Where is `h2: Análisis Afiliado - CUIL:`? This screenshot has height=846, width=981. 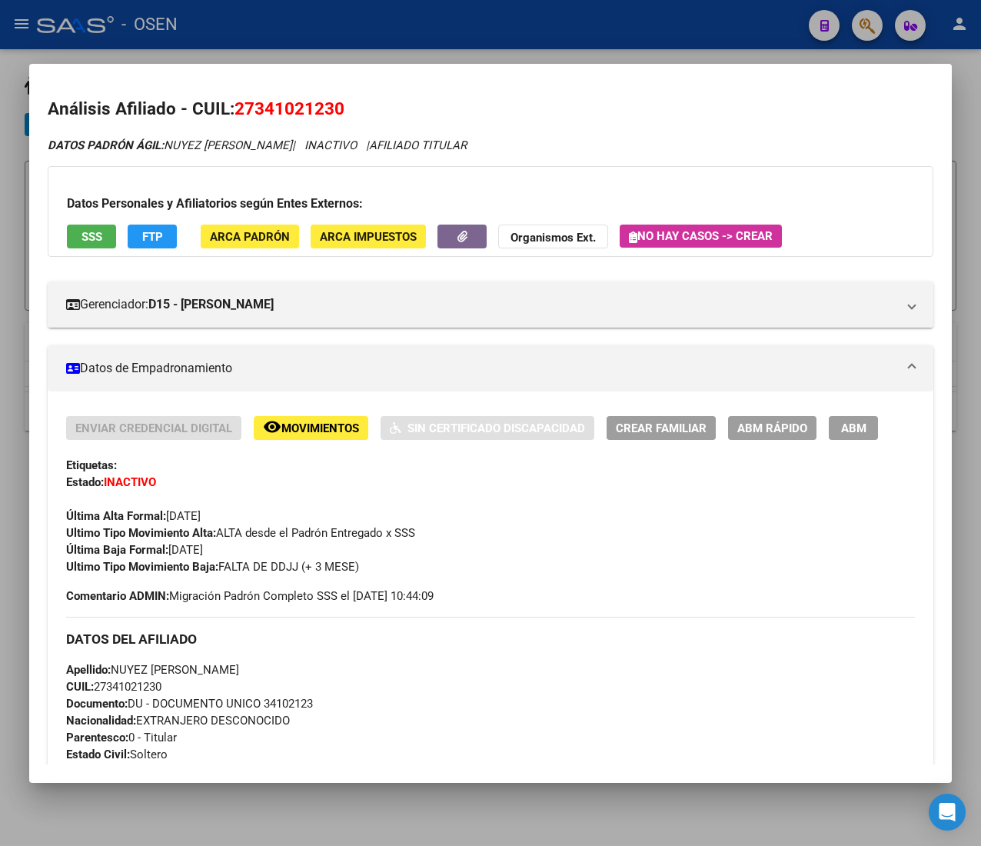
h2: Análisis Afiliado - CUIL: is located at coordinates (491, 109).